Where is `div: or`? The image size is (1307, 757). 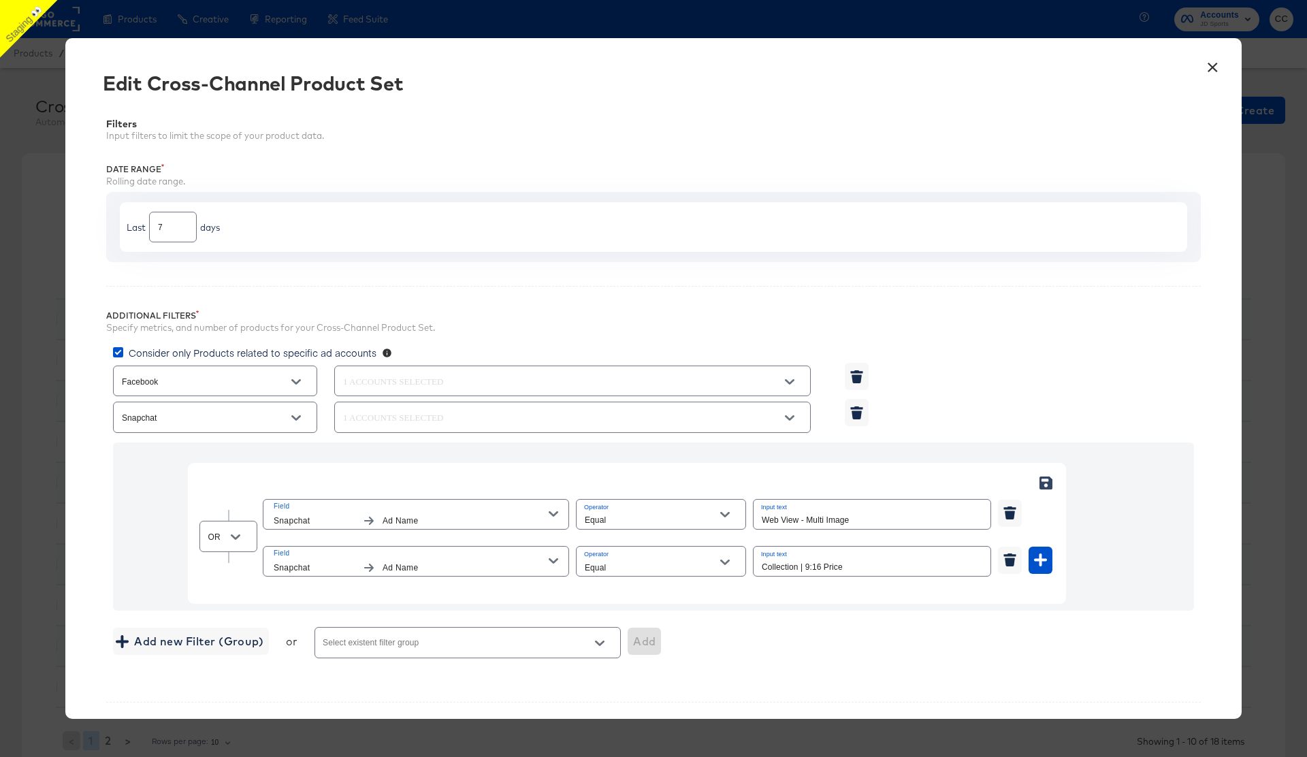 div: or is located at coordinates (291, 641).